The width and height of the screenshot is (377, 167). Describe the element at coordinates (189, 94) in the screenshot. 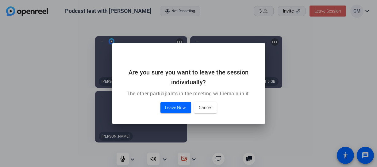

I see `p: The other participants in the meeting will remain in it.` at that location.